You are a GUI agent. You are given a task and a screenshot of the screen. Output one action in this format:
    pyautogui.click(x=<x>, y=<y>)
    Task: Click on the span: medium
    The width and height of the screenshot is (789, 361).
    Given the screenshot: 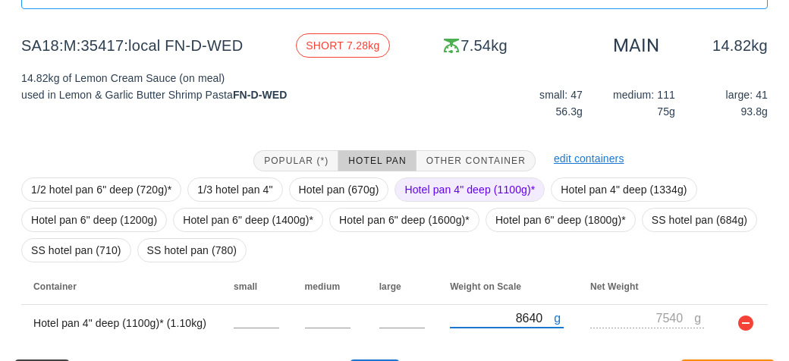 What is the action you would take?
    pyautogui.click(x=322, y=287)
    